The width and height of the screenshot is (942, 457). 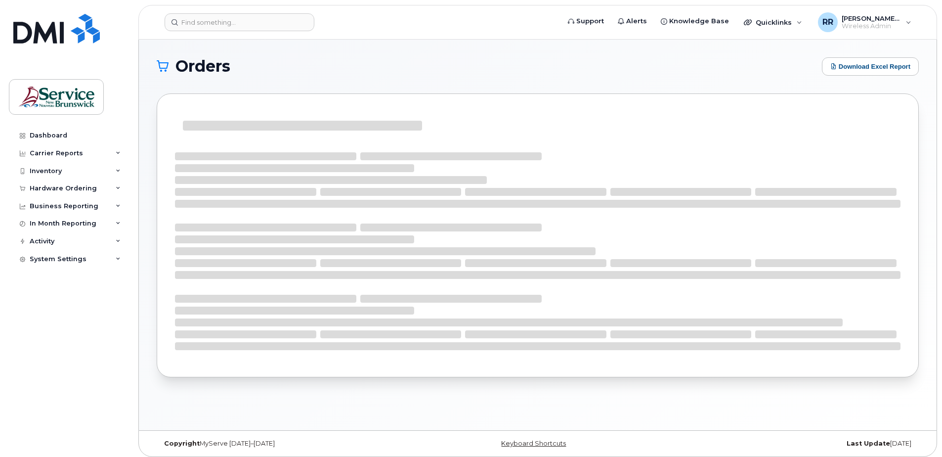 What do you see at coordinates (203, 66) in the screenshot?
I see `span: Orders` at bounding box center [203, 66].